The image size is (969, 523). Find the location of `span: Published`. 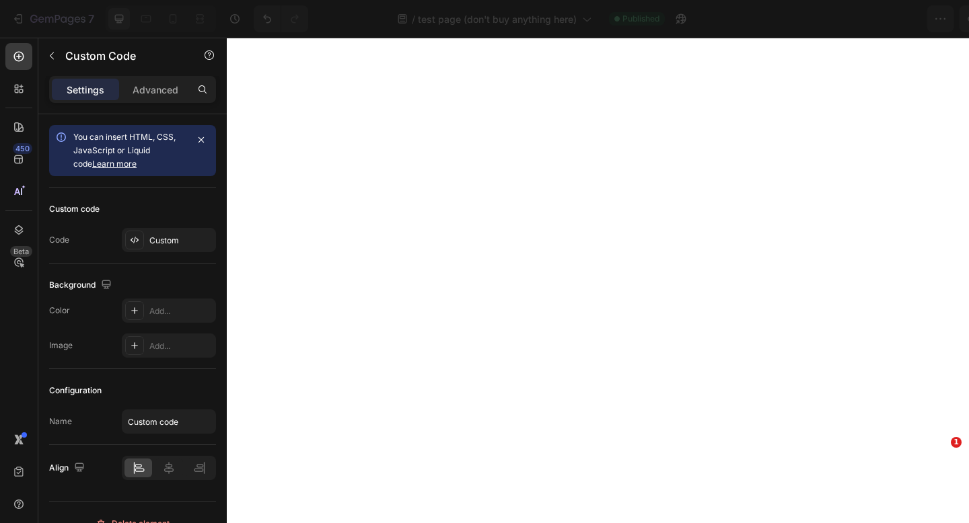

span: Published is located at coordinates (641, 19).